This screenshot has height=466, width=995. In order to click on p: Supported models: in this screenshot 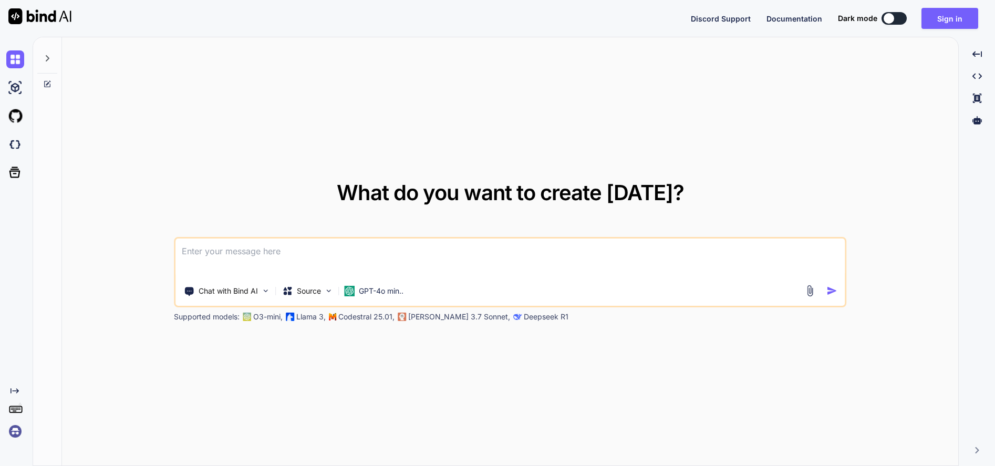, I will do `click(206, 317)`.